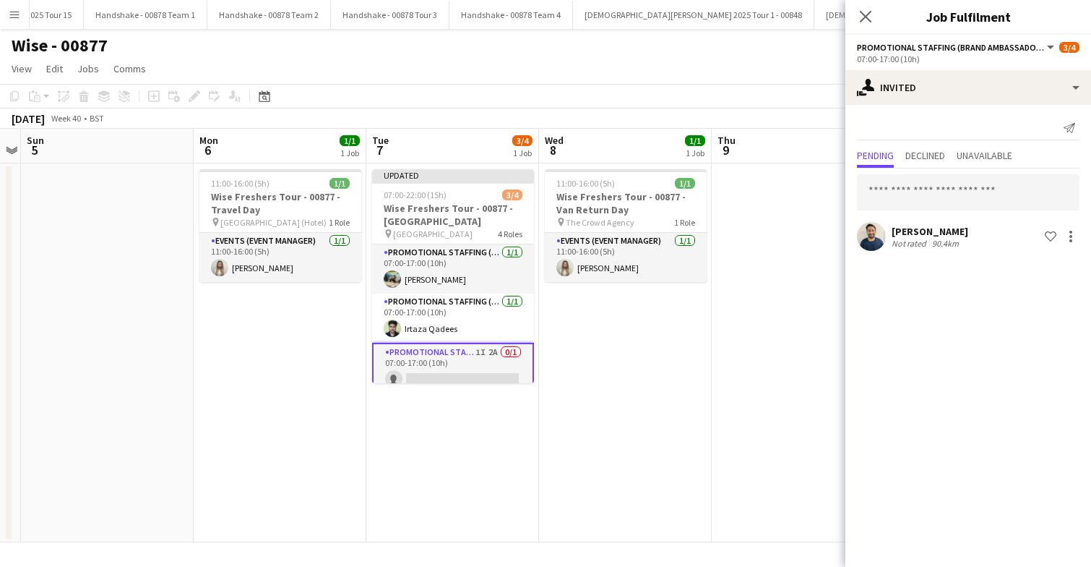 This screenshot has width=1091, height=567. Describe the element at coordinates (453, 175) in the screenshot. I see `div: Updated` at that location.